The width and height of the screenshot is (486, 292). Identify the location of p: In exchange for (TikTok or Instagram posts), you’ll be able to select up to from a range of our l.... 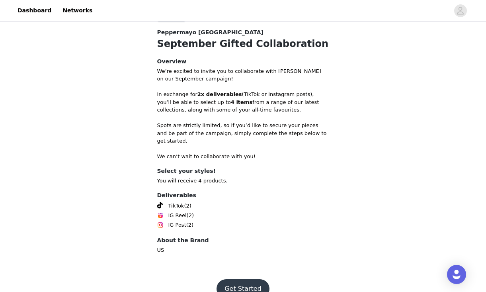
(243, 102).